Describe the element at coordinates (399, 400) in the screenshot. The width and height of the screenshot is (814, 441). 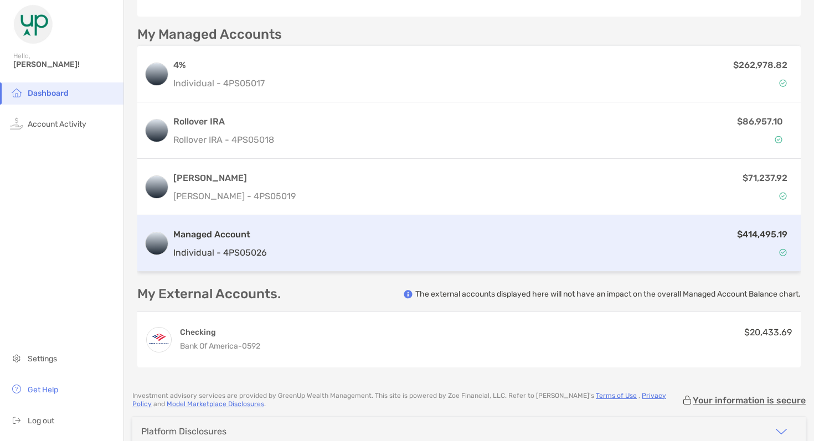
I see `a: Privacy Policy` at that location.